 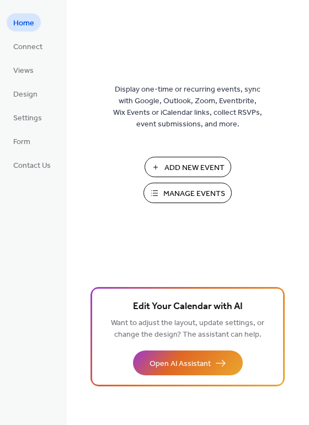 I want to click on span: Open AI Assistant, so click(x=180, y=364).